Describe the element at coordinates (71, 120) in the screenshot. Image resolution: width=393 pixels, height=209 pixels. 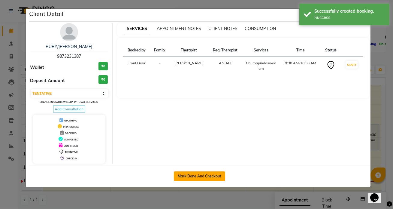
I see `span: UPCOMING` at that location.